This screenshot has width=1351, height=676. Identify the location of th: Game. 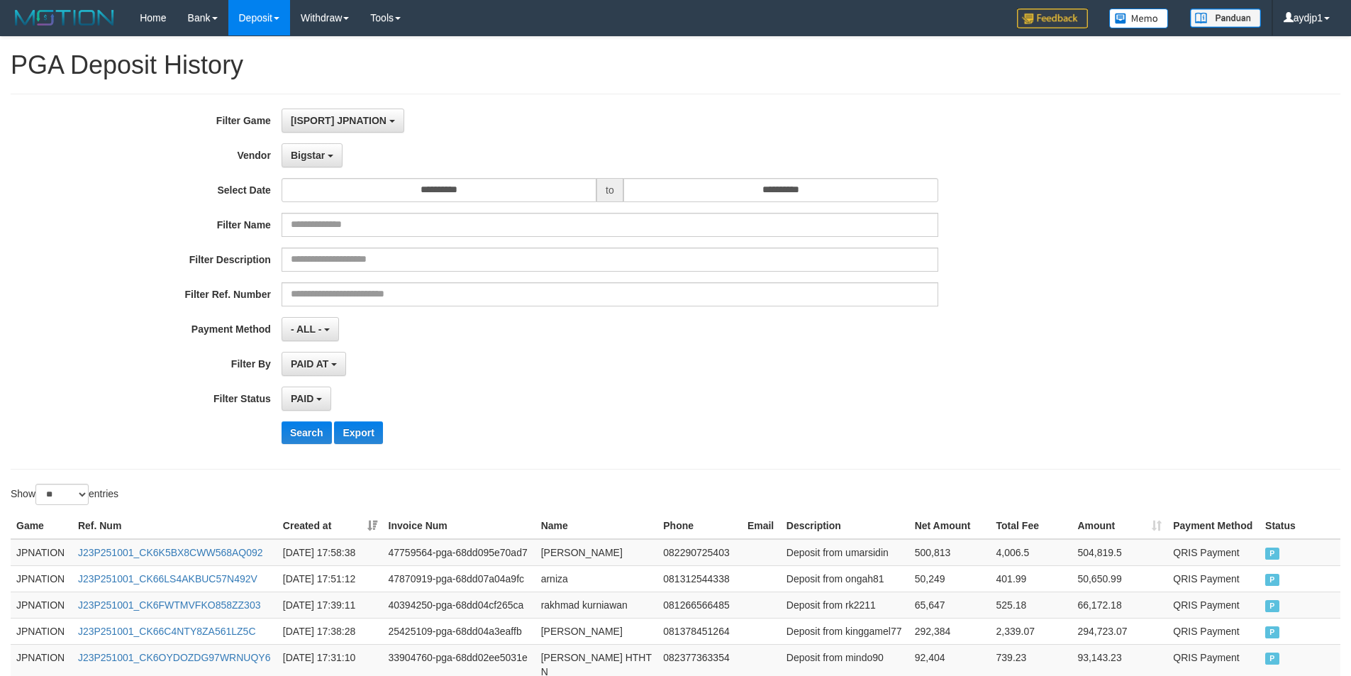
(41, 526).